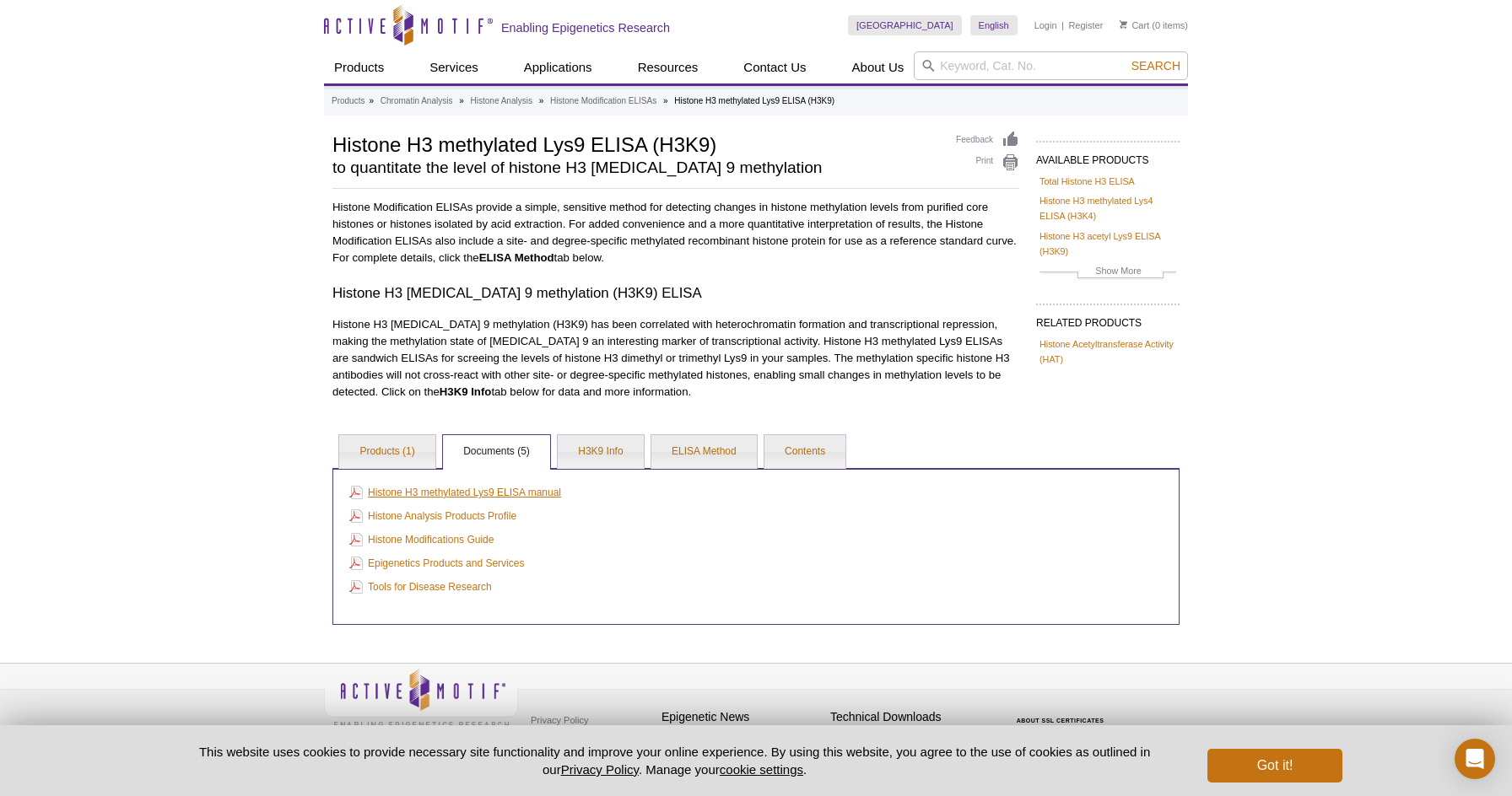 This screenshot has width=1512, height=796. Describe the element at coordinates (1133, 26) in the screenshot. I see `a: Cart` at that location.